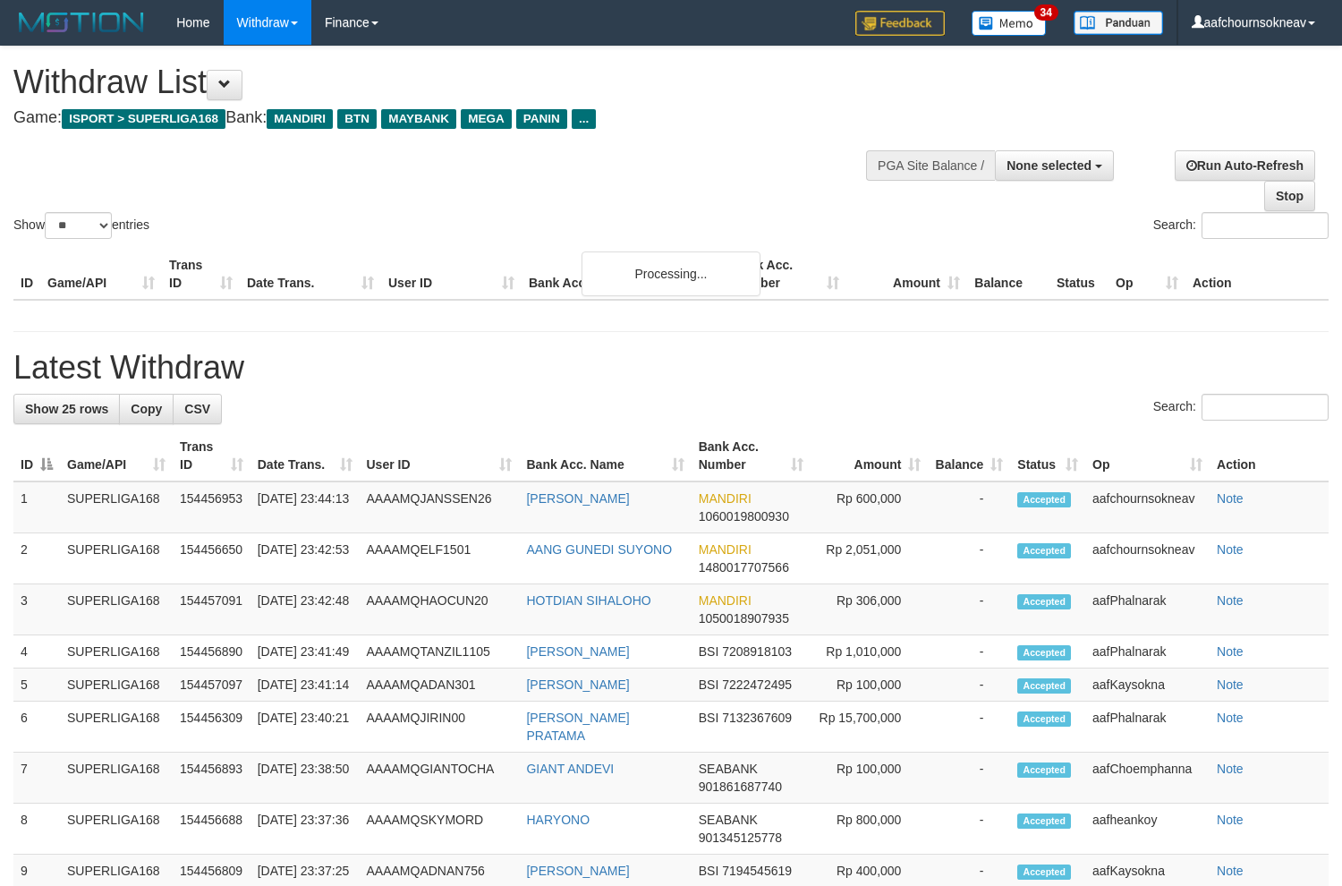  Describe the element at coordinates (101, 274) in the screenshot. I see `th: Game/API` at that location.